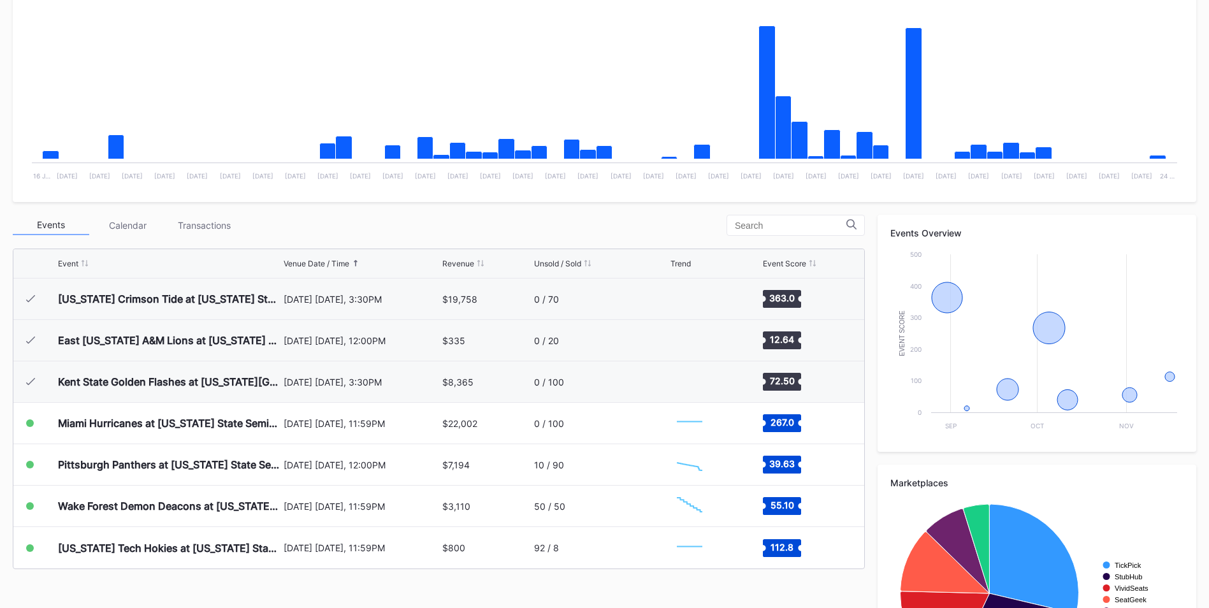  Describe the element at coordinates (454, 547) in the screenshot. I see `div: $800` at that location.